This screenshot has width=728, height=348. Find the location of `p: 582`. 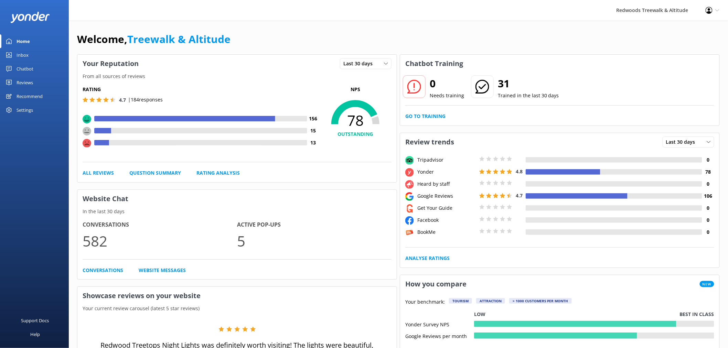

p: 582 is located at coordinates (160, 241).